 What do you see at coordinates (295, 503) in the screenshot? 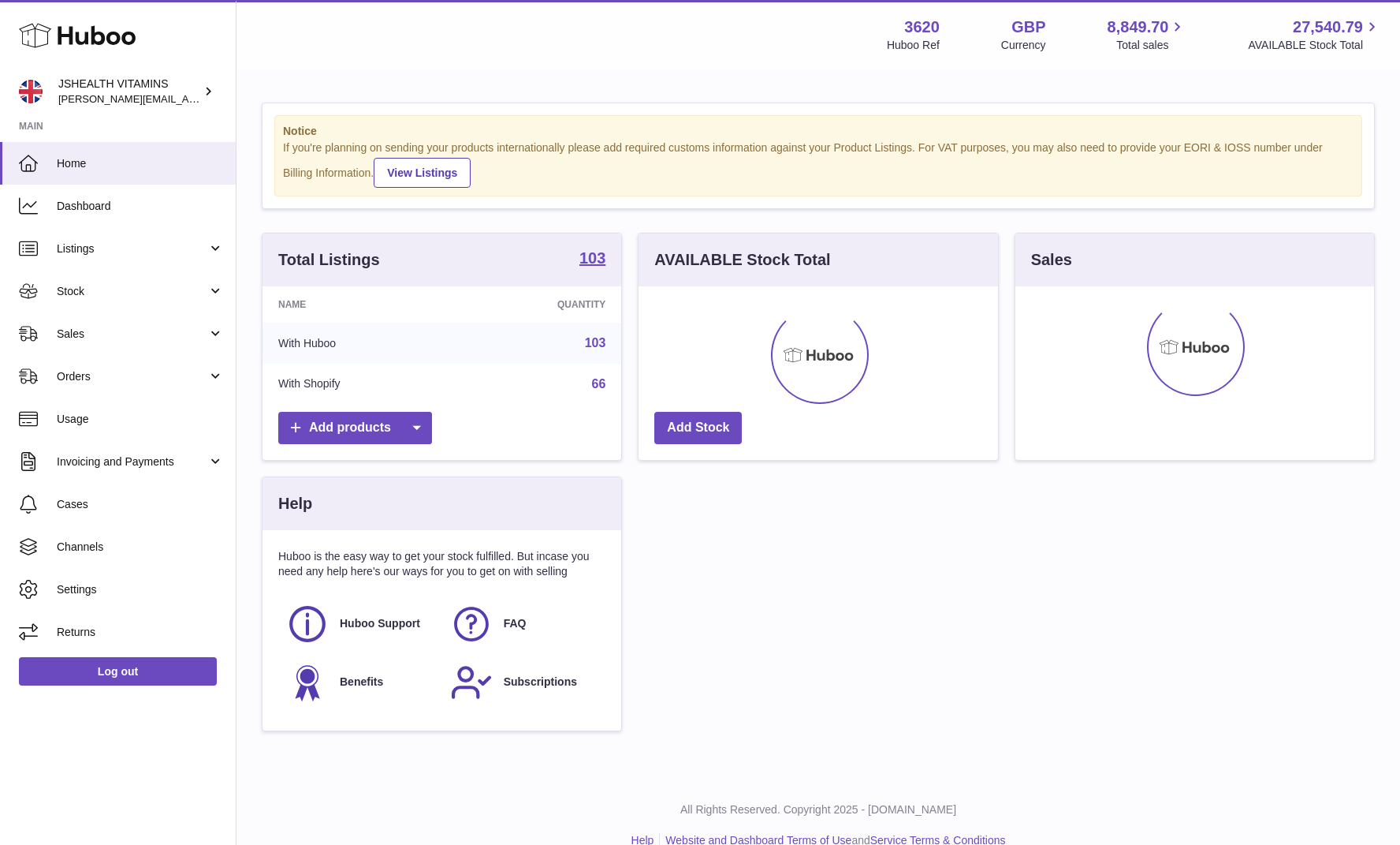
I see `h3: Help` at bounding box center [295, 503].